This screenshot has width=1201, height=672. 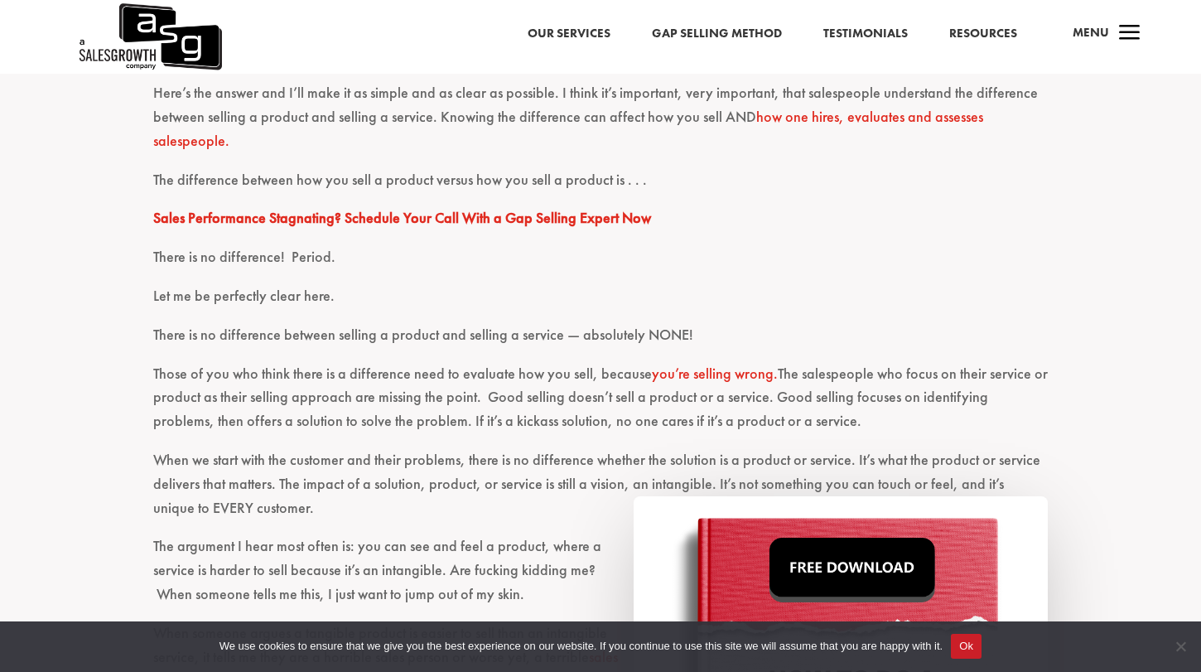 What do you see at coordinates (601, 577) in the screenshot?
I see `p: The argument I hear most often is: you can see and feel a product, where a service is harder to s...` at bounding box center [601, 577].